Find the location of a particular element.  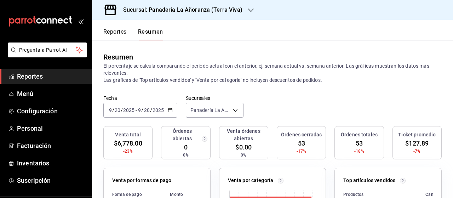

h3: Órdenes totales is located at coordinates (359, 134).